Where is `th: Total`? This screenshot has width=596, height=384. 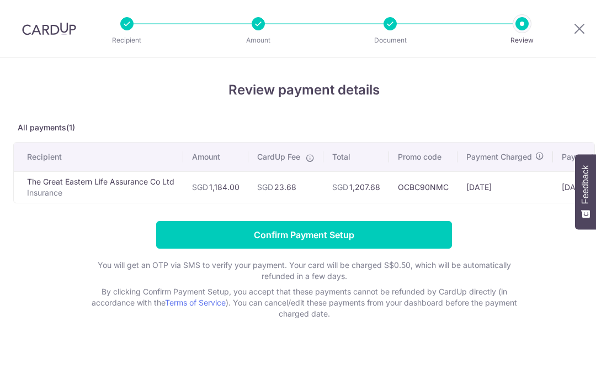 th: Total is located at coordinates (356, 157).